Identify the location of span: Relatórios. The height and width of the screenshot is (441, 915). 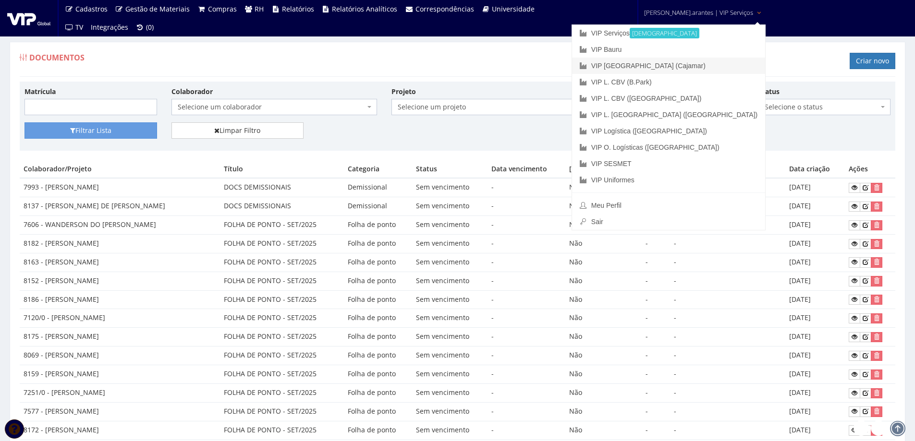
(298, 9).